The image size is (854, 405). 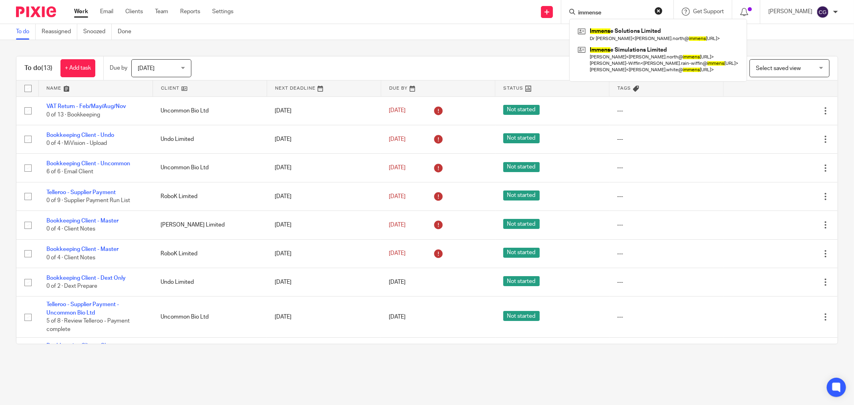 What do you see at coordinates (77, 143) in the screenshot?
I see `span: 0 of 4 · MiVision - Upload` at bounding box center [77, 143].